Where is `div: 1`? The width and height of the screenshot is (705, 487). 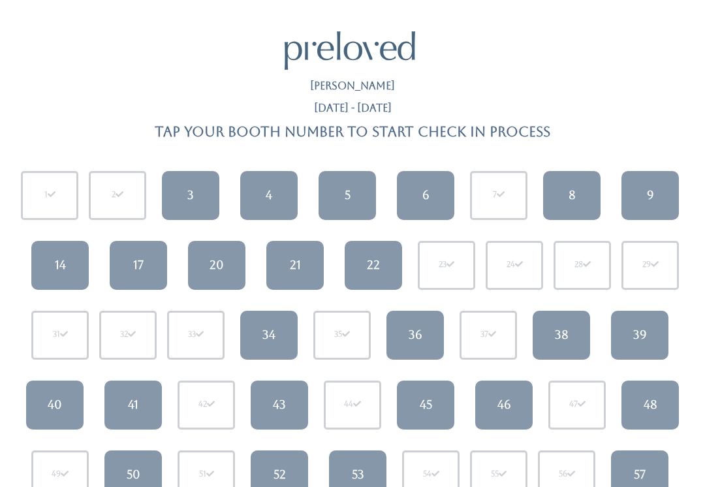 div: 1 is located at coordinates (50, 195).